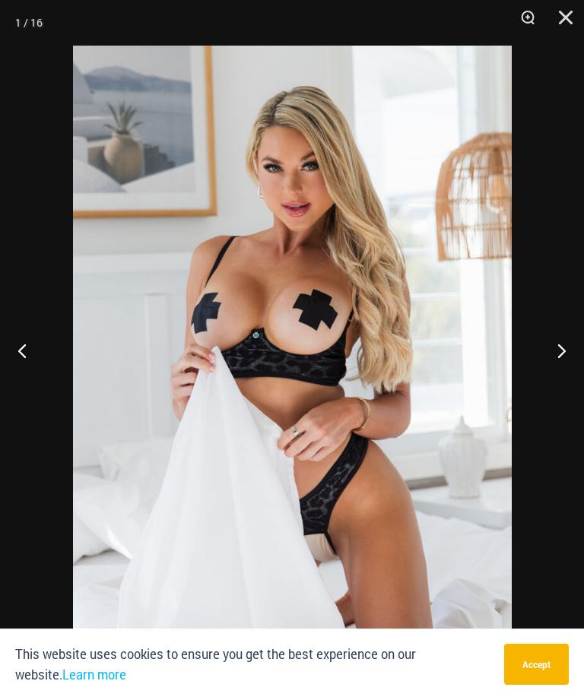  Describe the element at coordinates (29, 23) in the screenshot. I see `div: 1 / 16` at that location.